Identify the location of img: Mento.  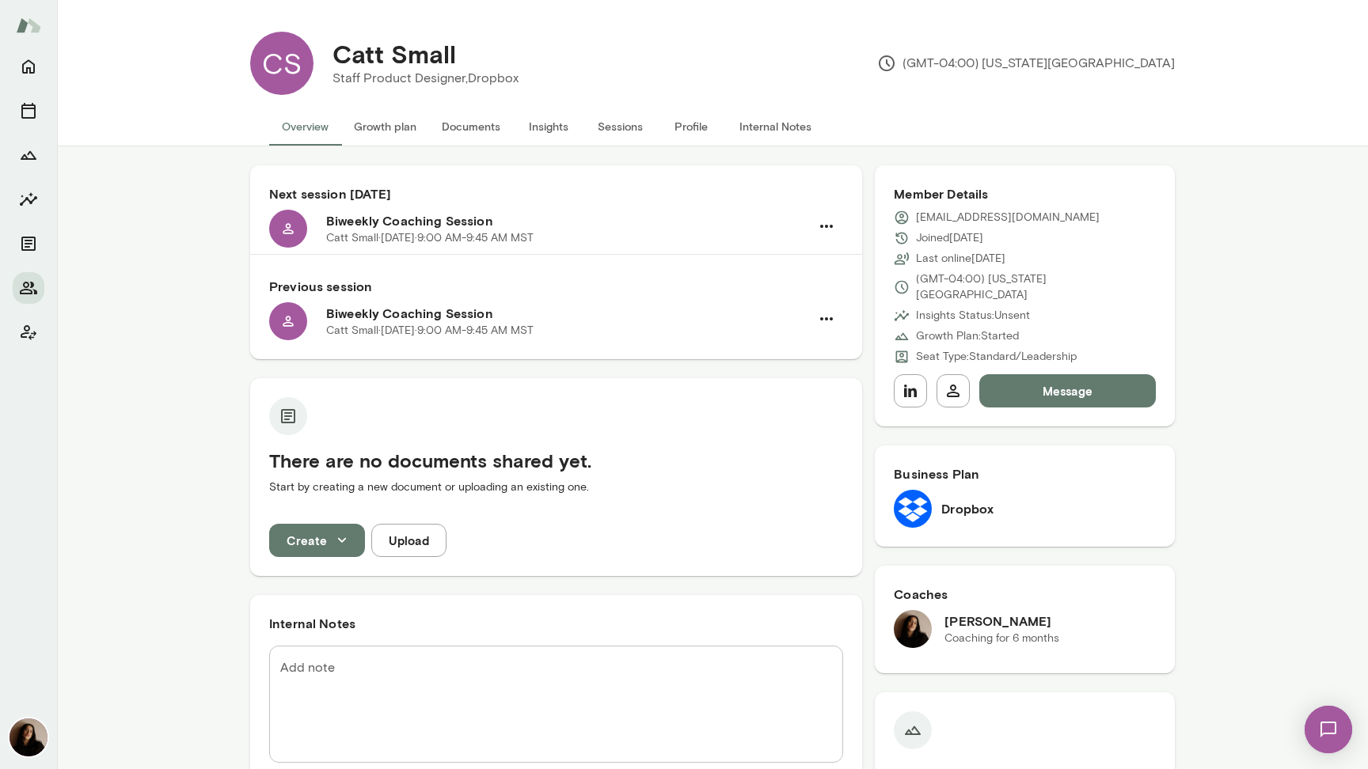
(28, 25).